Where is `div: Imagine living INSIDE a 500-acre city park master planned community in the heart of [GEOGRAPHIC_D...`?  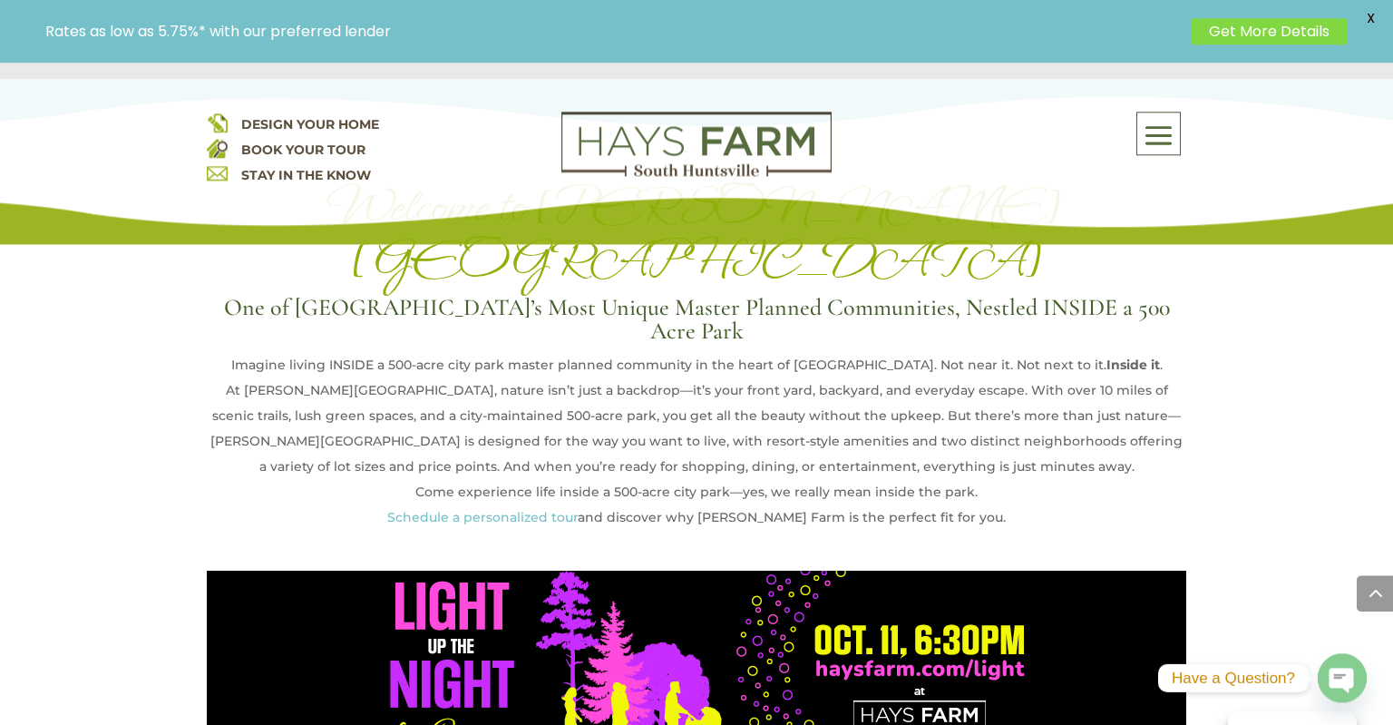 div: Imagine living INSIDE a 500-acre city park master planned community in the heart of [GEOGRAPHIC_D... is located at coordinates (697, 365).